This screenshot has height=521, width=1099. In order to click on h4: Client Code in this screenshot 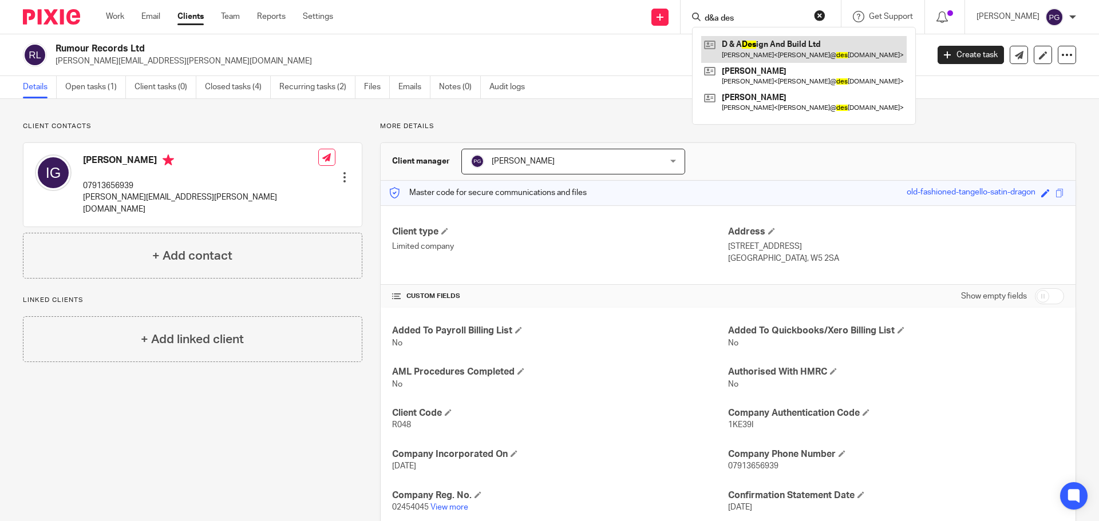, I will do `click(560, 413)`.